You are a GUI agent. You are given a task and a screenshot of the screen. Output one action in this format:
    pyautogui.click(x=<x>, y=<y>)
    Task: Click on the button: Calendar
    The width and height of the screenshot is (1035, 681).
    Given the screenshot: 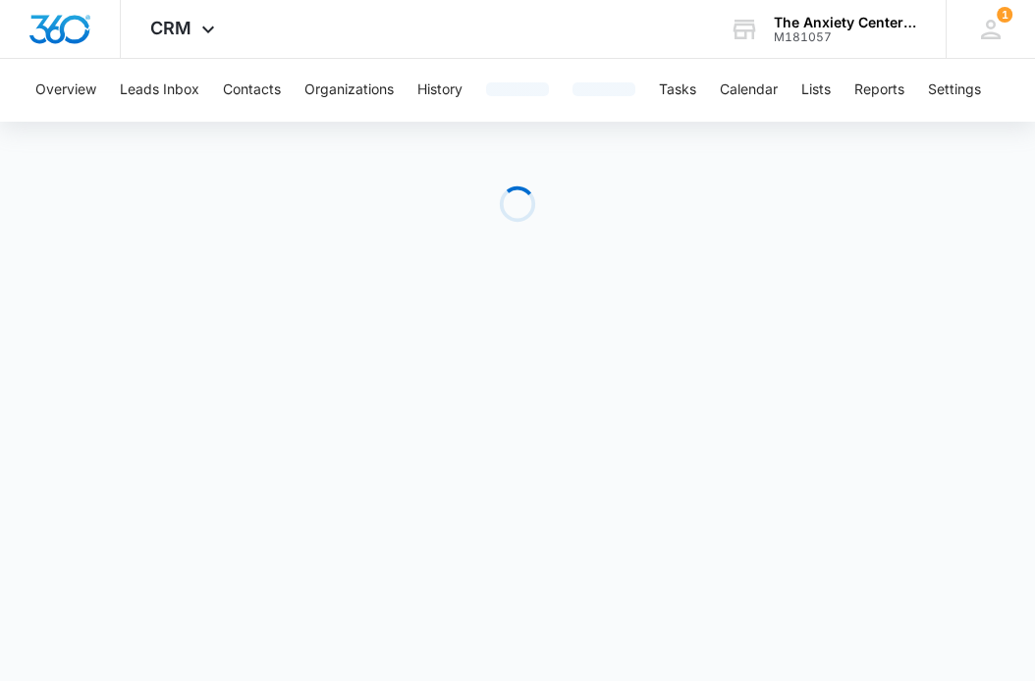 What is the action you would take?
    pyautogui.click(x=748, y=90)
    